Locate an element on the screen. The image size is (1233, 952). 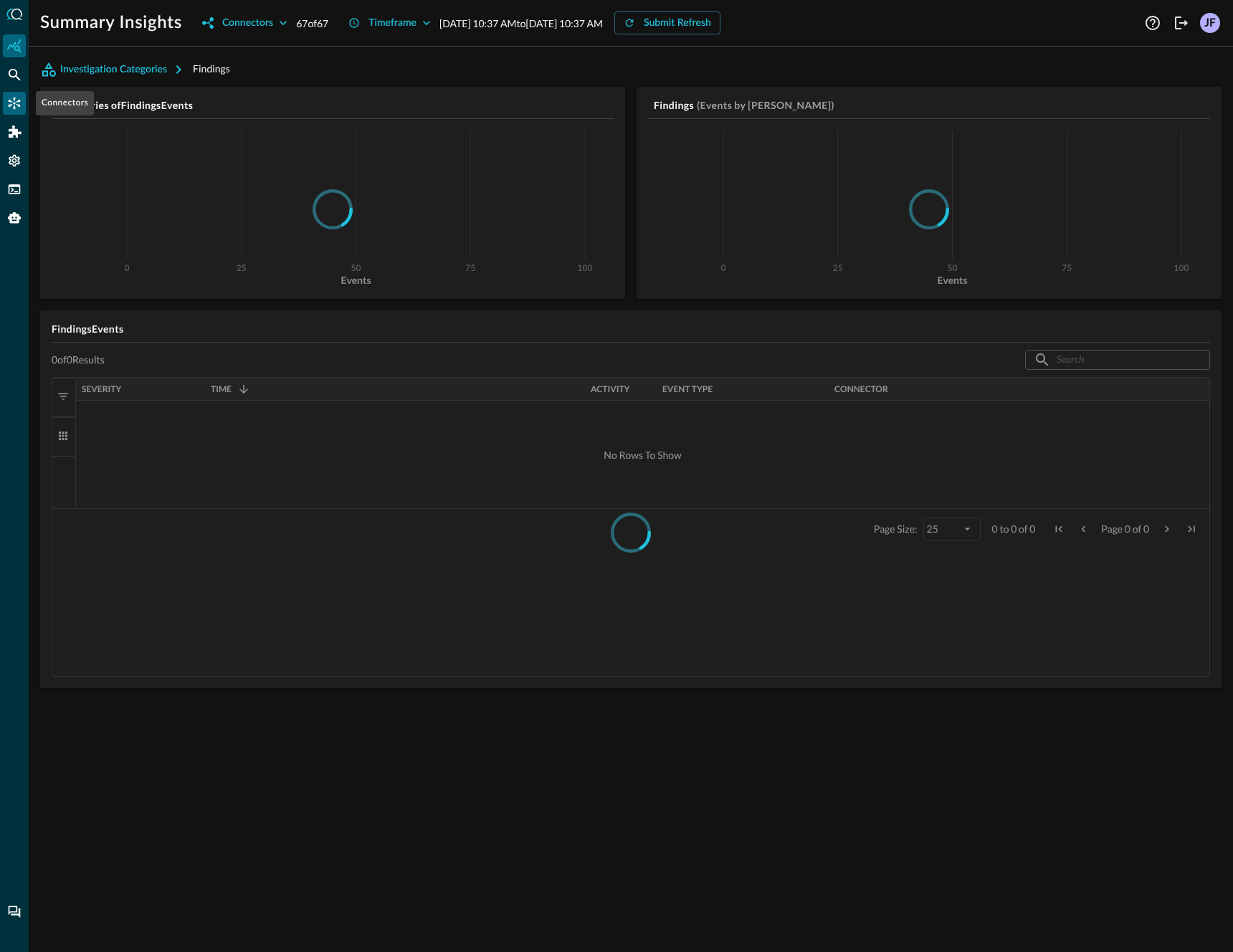
h5: Findings Events is located at coordinates (631, 329).